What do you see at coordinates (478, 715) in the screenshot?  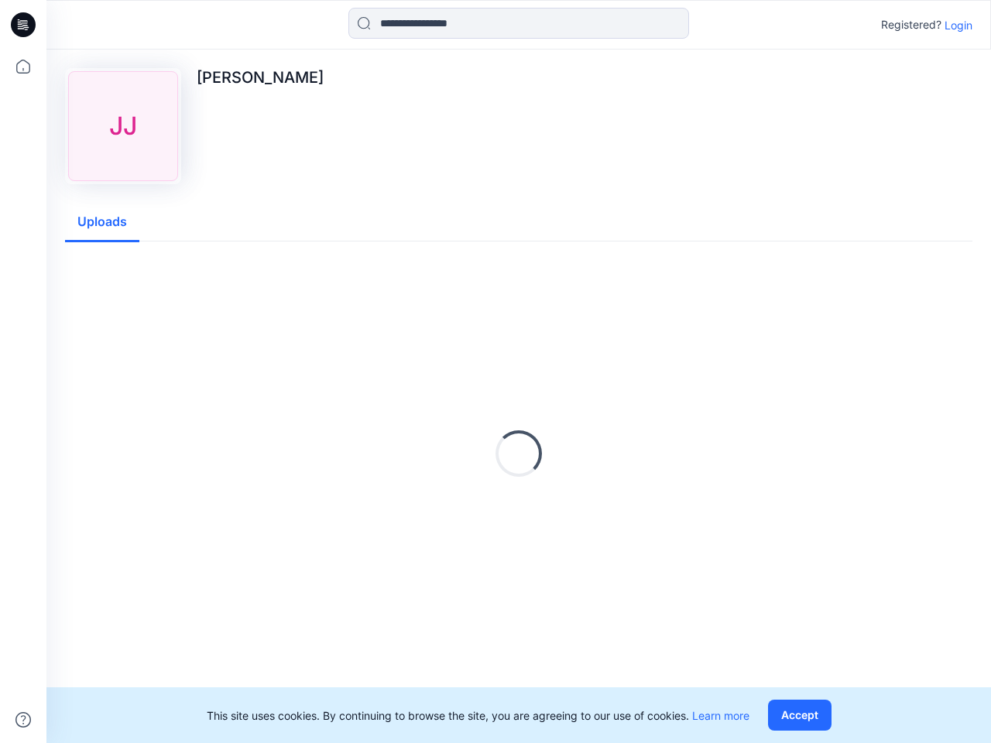 I see `p: This site uses cookies. By continuing to browse the site, you are agreeing to our use of cookies.` at bounding box center [478, 715].